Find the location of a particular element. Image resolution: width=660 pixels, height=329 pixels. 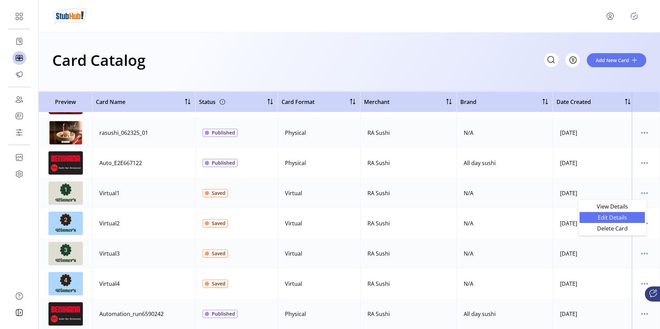

li: View Details is located at coordinates (612, 207).